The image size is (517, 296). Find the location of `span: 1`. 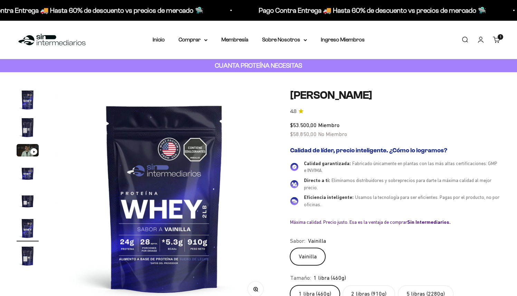

span: 1 is located at coordinates (501, 37).